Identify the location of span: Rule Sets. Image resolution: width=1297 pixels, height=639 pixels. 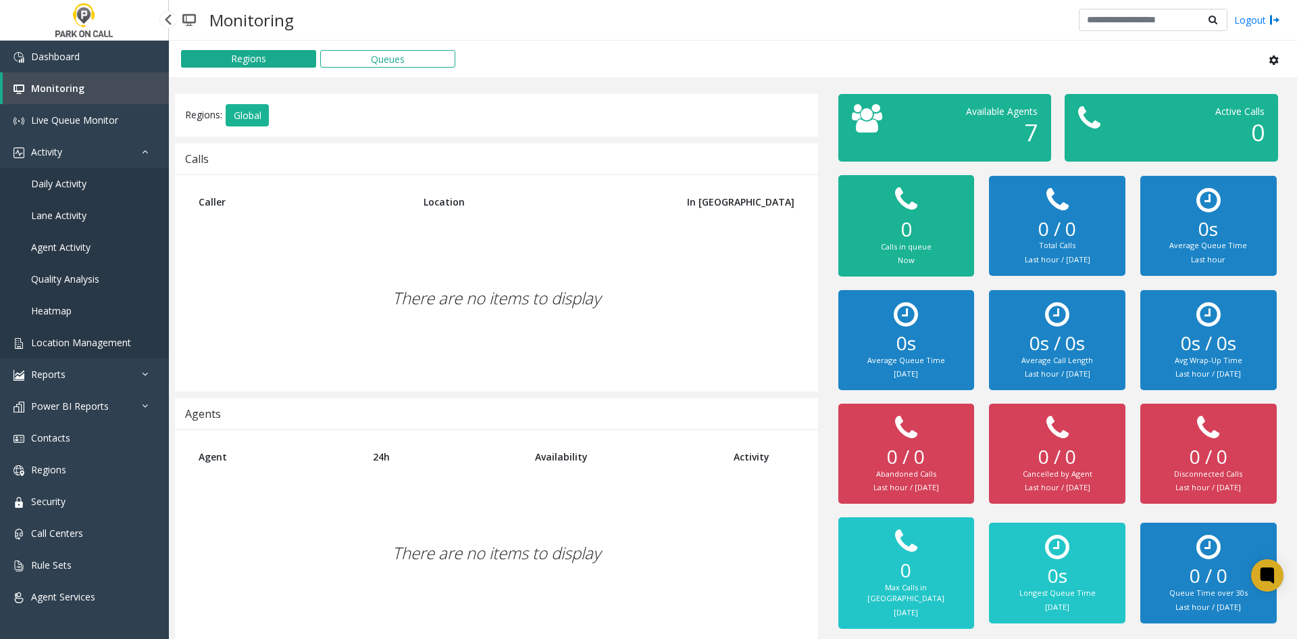
(51, 564).